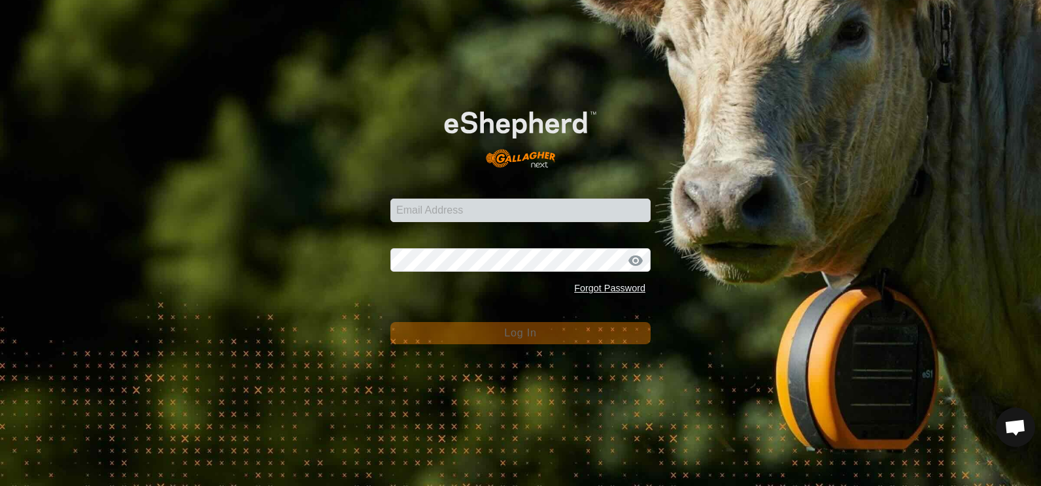 This screenshot has height=486, width=1041. What do you see at coordinates (609, 288) in the screenshot?
I see `a: Forgot Password` at bounding box center [609, 288].